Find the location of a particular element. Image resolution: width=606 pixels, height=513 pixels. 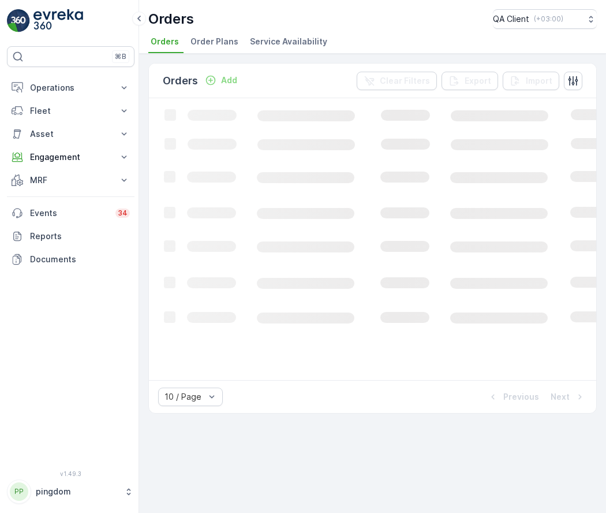

p: Fleet is located at coordinates (70, 111).